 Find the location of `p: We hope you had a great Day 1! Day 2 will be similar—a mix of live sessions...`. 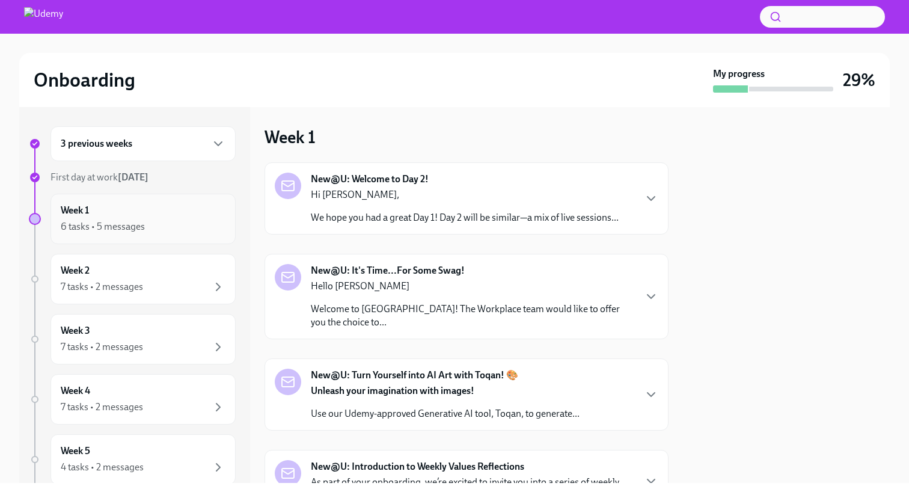

p: We hope you had a great Day 1! Day 2 will be similar—a mix of live sessions... is located at coordinates (465, 218).